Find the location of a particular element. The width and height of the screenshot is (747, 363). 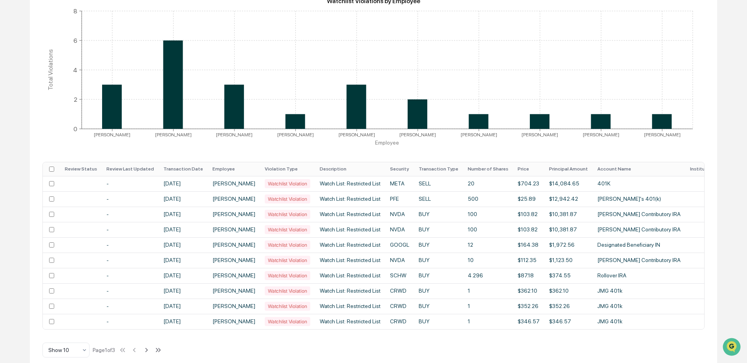

td: $1,123.50 is located at coordinates (568, 260).